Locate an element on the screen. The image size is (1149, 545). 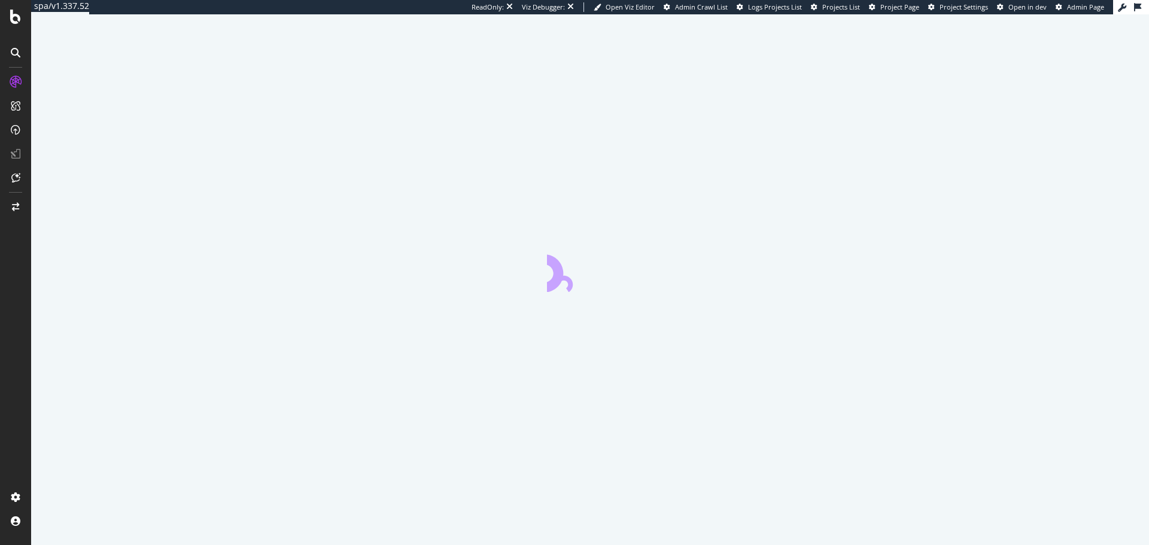
div: animation is located at coordinates (590, 270).